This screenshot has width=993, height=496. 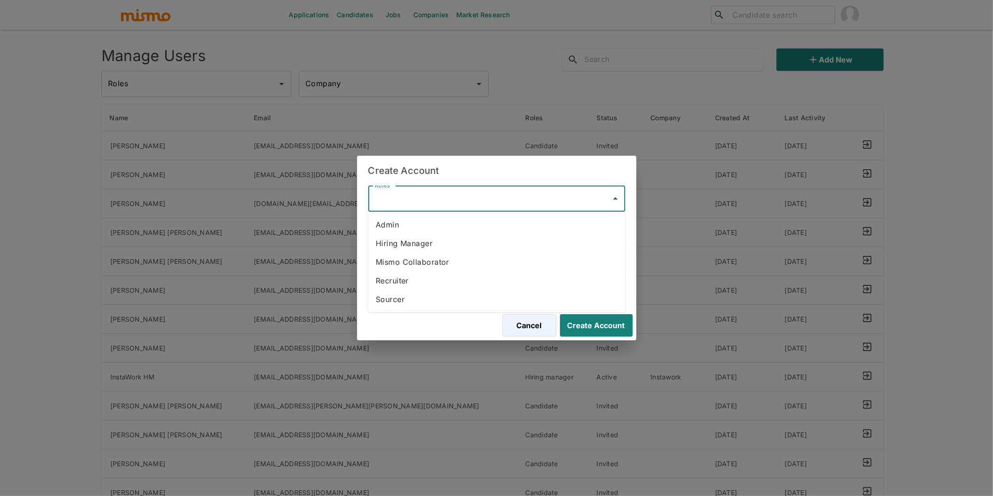 I want to click on button: Create Account, so click(x=597, y=325).